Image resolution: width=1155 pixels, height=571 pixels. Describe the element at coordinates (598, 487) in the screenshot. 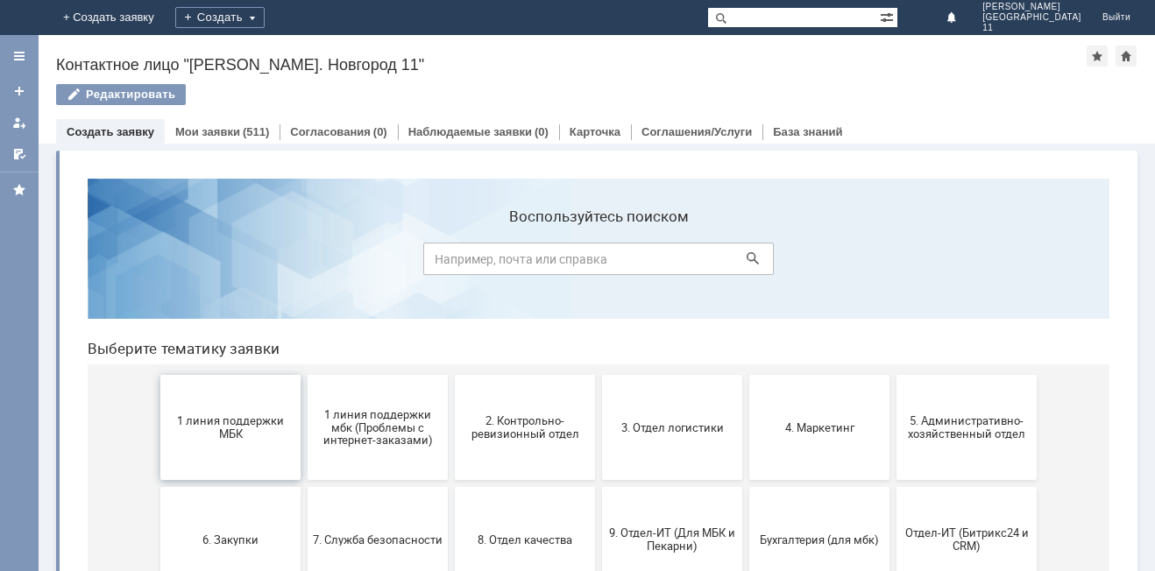

I see `span: Это соглашение не активно!` at that location.